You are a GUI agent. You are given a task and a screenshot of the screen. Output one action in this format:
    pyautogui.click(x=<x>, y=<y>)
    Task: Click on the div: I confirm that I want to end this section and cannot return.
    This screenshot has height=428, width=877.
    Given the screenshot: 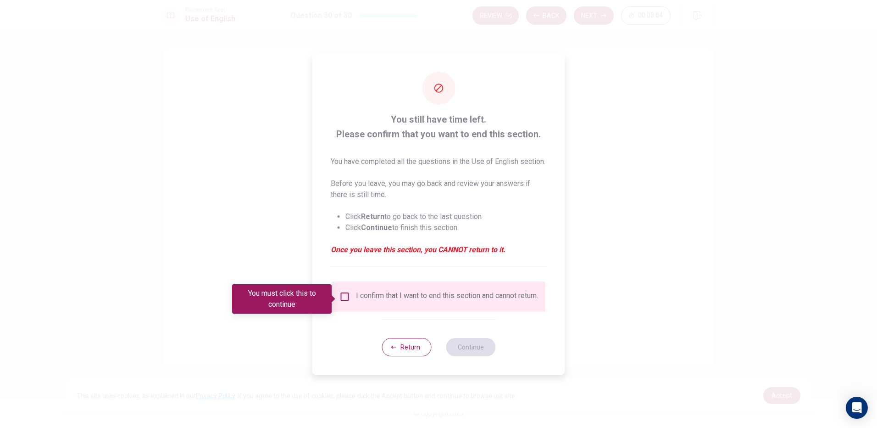 What is the action you would take?
    pyautogui.click(x=447, y=296)
    